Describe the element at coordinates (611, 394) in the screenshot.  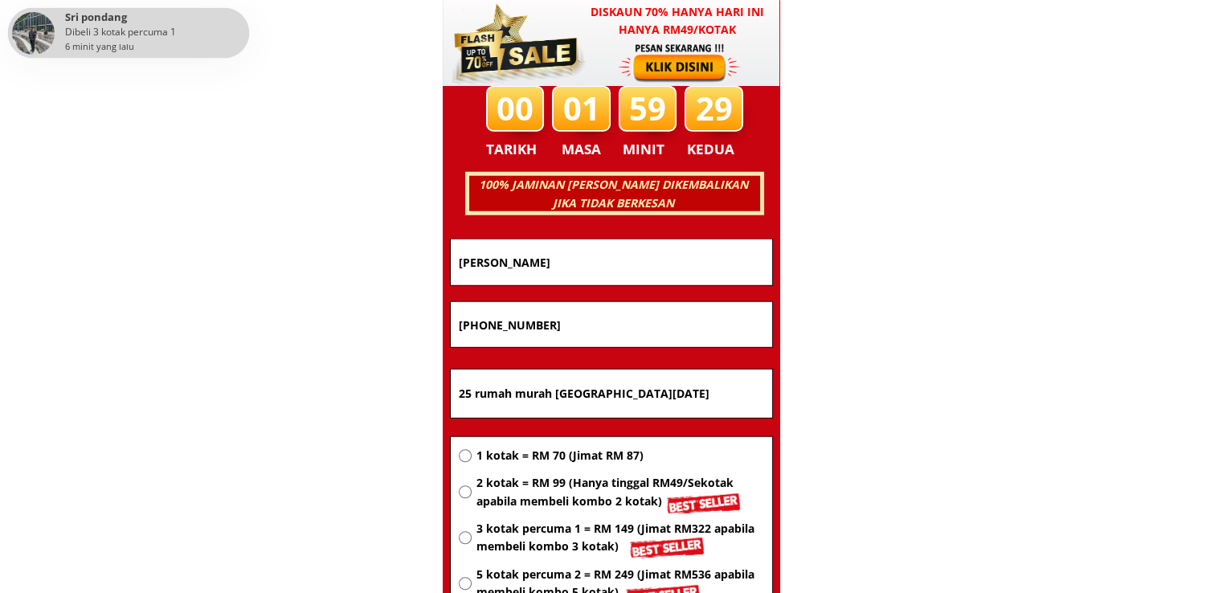
I see `input: Alamat` at that location.